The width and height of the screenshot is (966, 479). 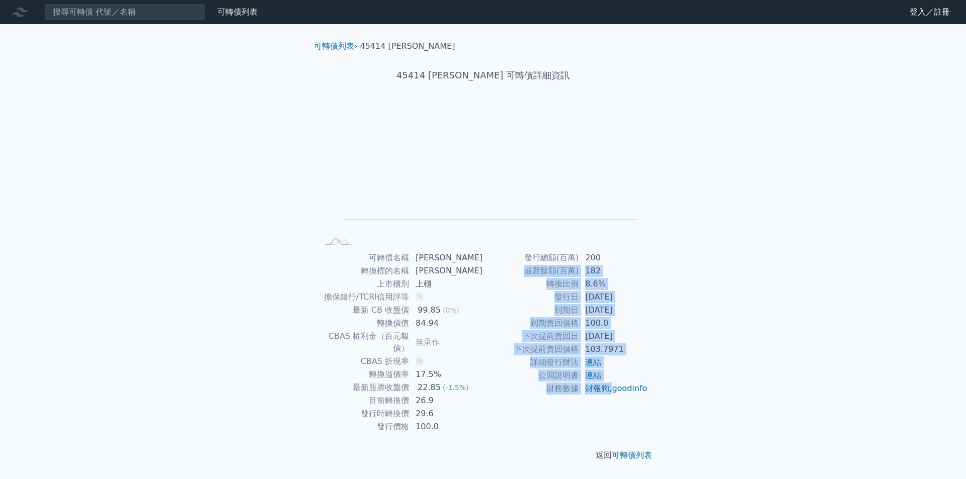 What do you see at coordinates (629, 388) in the screenshot?
I see `a: goodinfo` at bounding box center [629, 388].